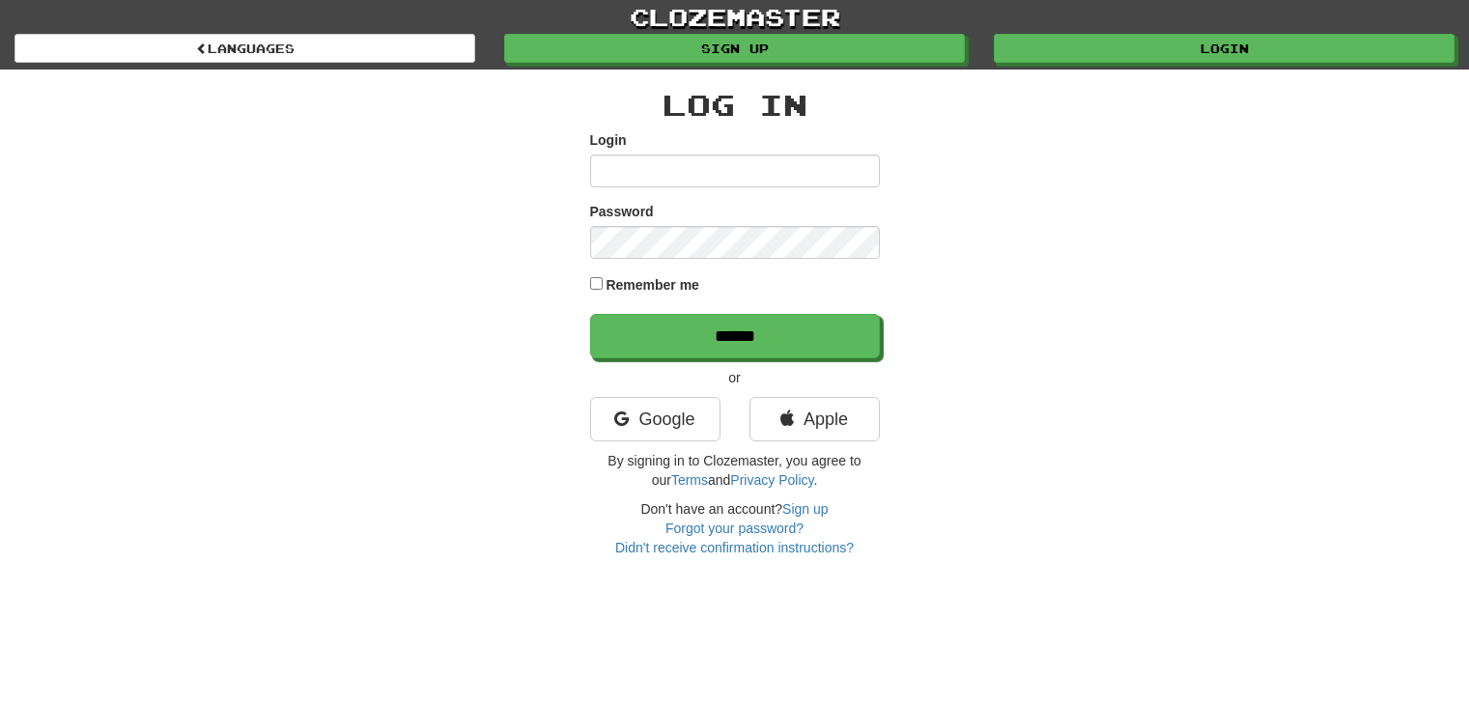  What do you see at coordinates (655, 419) in the screenshot?
I see `a: Google` at bounding box center [655, 419].